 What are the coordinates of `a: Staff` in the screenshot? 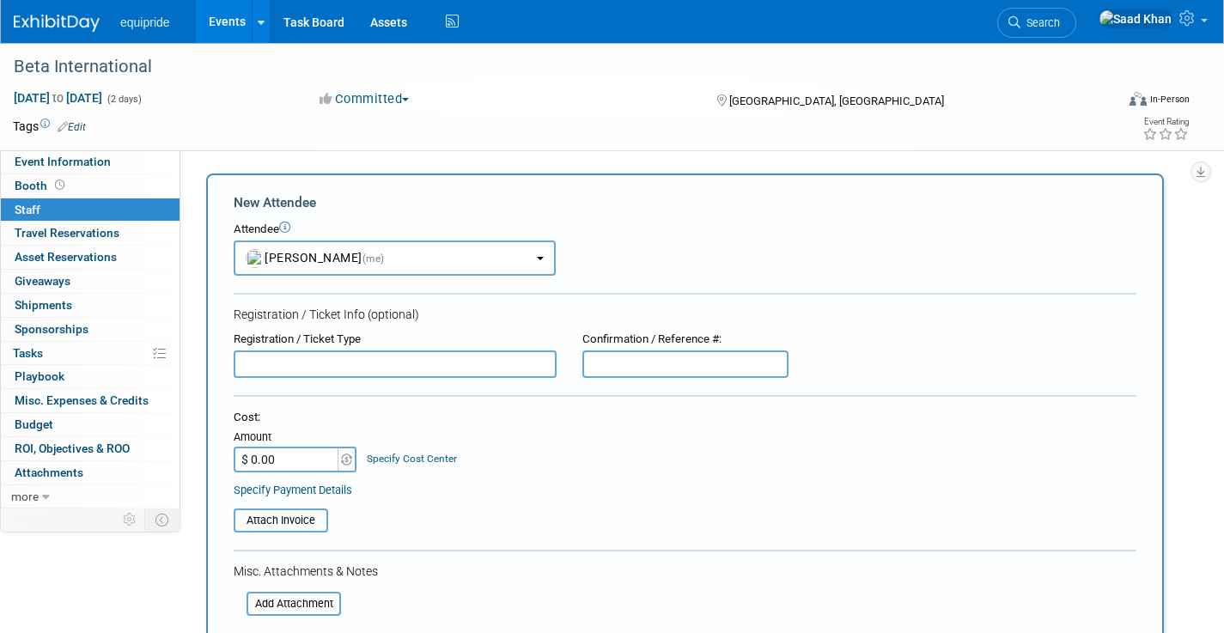 It's located at (90, 210).